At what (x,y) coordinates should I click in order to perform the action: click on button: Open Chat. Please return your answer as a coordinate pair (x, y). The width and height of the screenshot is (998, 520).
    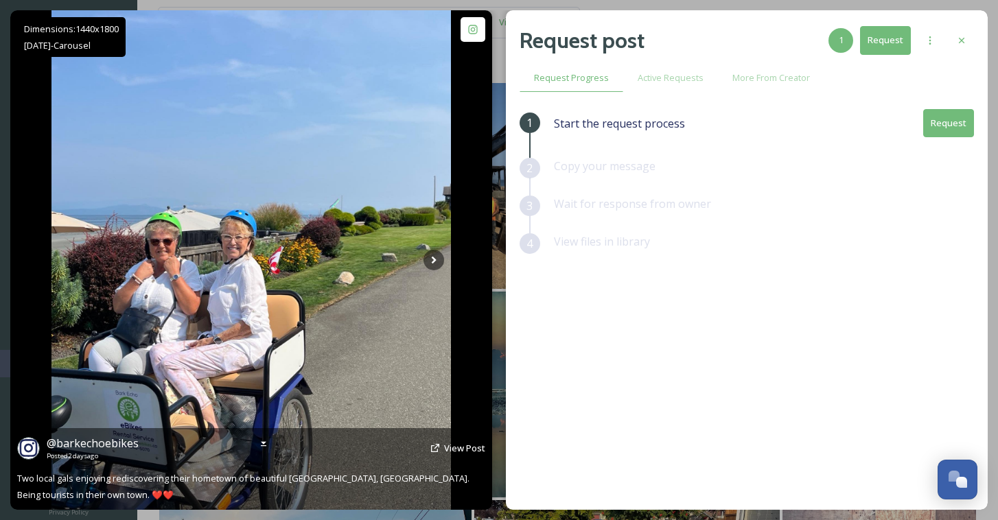
    Looking at the image, I should click on (957, 480).